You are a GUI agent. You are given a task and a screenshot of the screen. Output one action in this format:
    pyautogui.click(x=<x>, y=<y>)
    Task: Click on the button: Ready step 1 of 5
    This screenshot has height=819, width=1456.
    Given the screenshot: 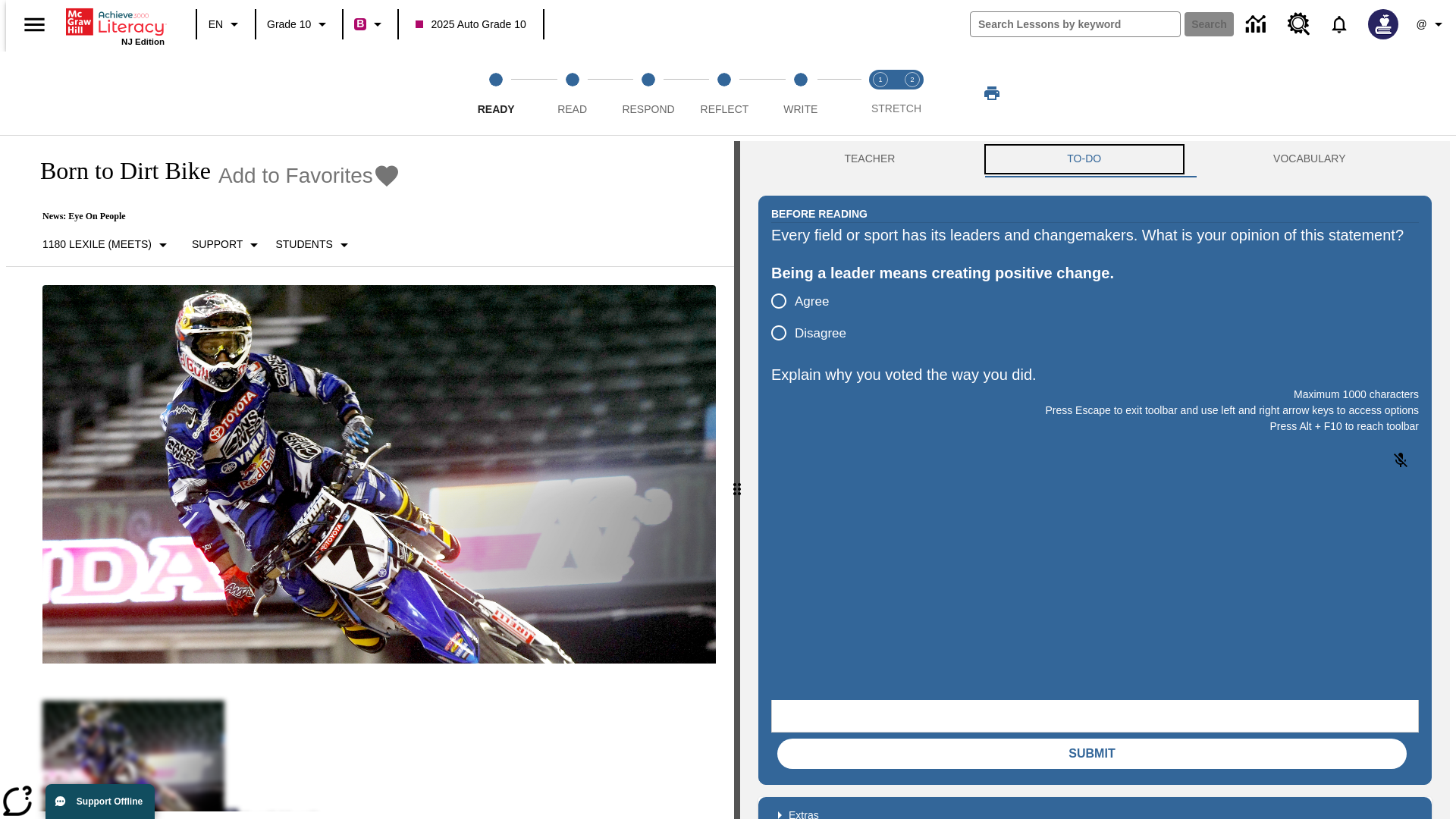 What is the action you would take?
    pyautogui.click(x=496, y=93)
    